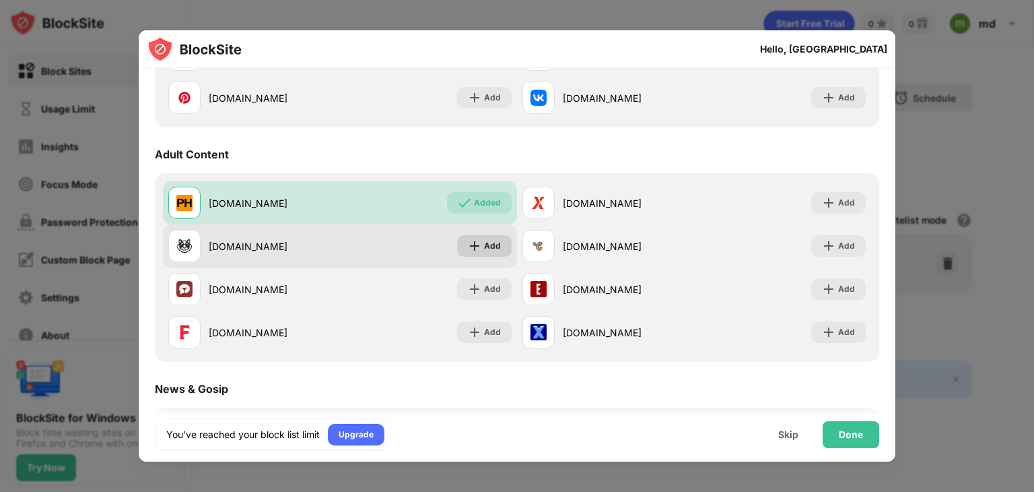 The width and height of the screenshot is (1034, 492). Describe the element at coordinates (788, 434) in the screenshot. I see `div: Skip` at that location.